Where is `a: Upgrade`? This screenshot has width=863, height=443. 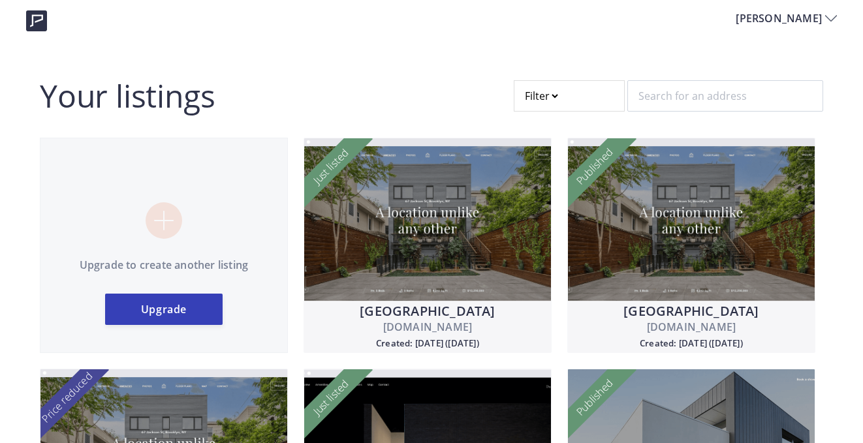
a: Upgrade is located at coordinates (164, 309).